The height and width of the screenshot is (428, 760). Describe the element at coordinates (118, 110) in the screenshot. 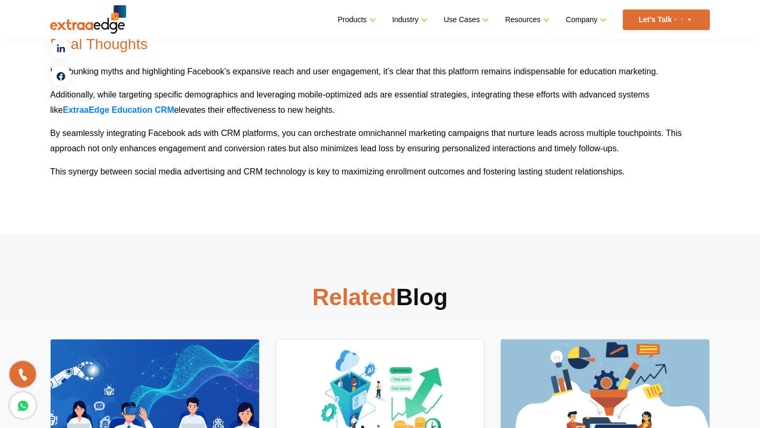

I see `b: ExtraaEdge Education CRM` at that location.